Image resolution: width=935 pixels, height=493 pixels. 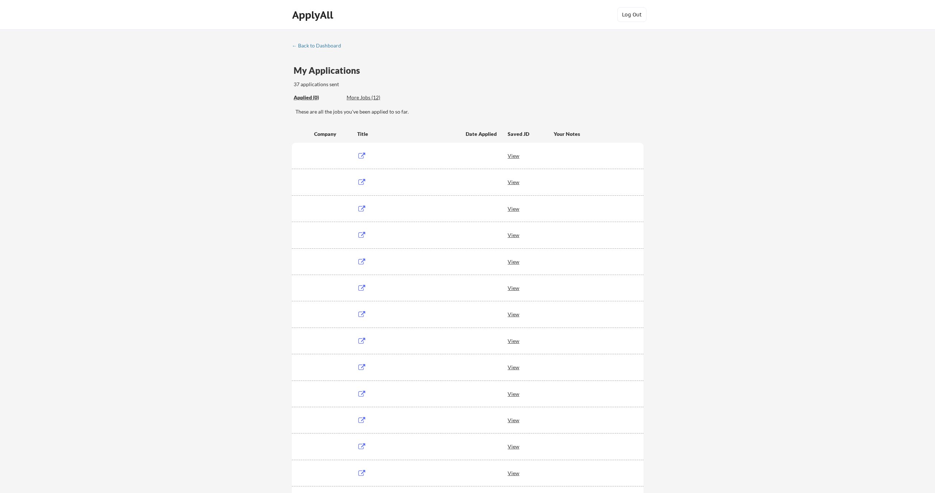 What do you see at coordinates (330, 70) in the screenshot?
I see `div: My Applications` at bounding box center [330, 70].